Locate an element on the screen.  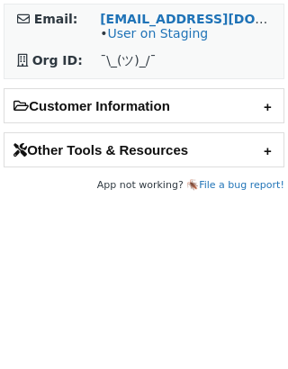
span: ¯\_(ツ)_/¯ is located at coordinates (128, 60).